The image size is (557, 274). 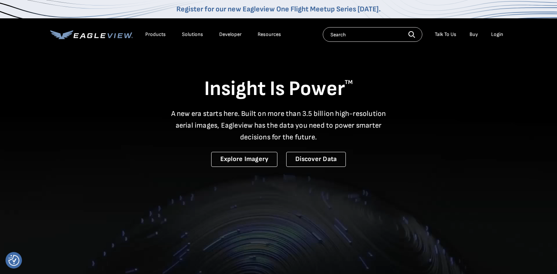 What do you see at coordinates (446, 34) in the screenshot?
I see `div: Talk To Us` at bounding box center [446, 34].